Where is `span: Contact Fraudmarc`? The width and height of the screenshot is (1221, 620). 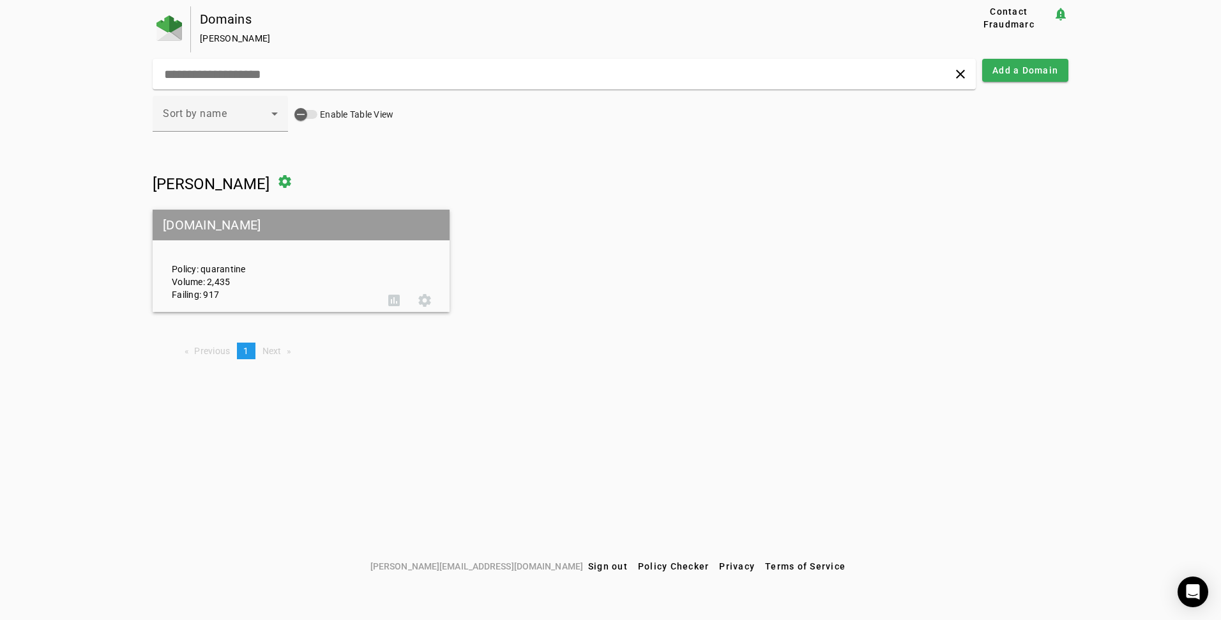 span: Contact Fraudmarc is located at coordinates (1009, 18).